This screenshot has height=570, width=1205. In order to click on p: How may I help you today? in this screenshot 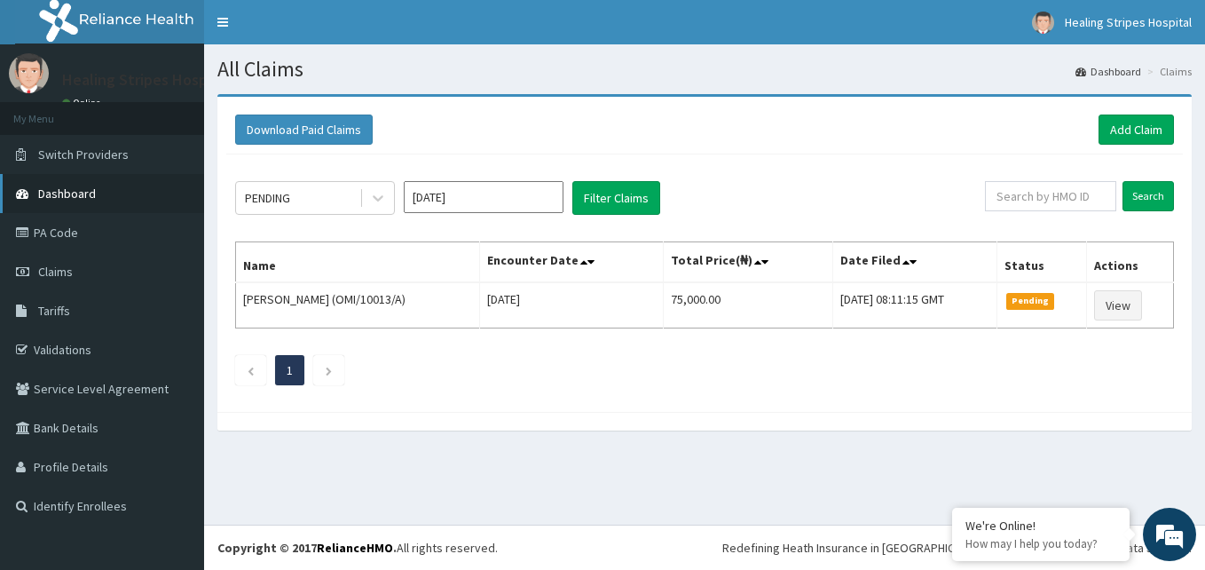, I will do `click(1041, 543)`.